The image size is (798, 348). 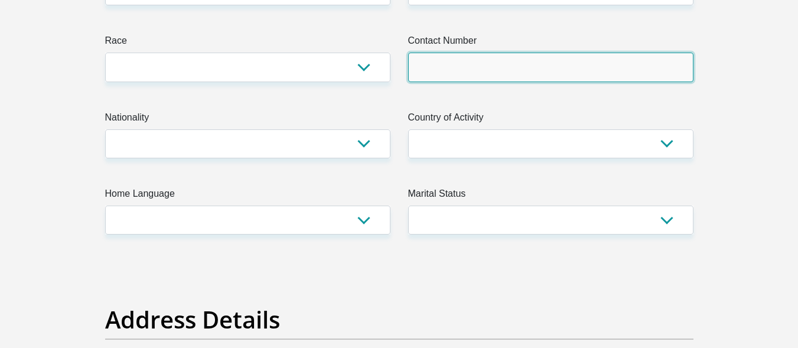 What do you see at coordinates (247, 196) in the screenshot?
I see `label: Home Language` at bounding box center [247, 196].